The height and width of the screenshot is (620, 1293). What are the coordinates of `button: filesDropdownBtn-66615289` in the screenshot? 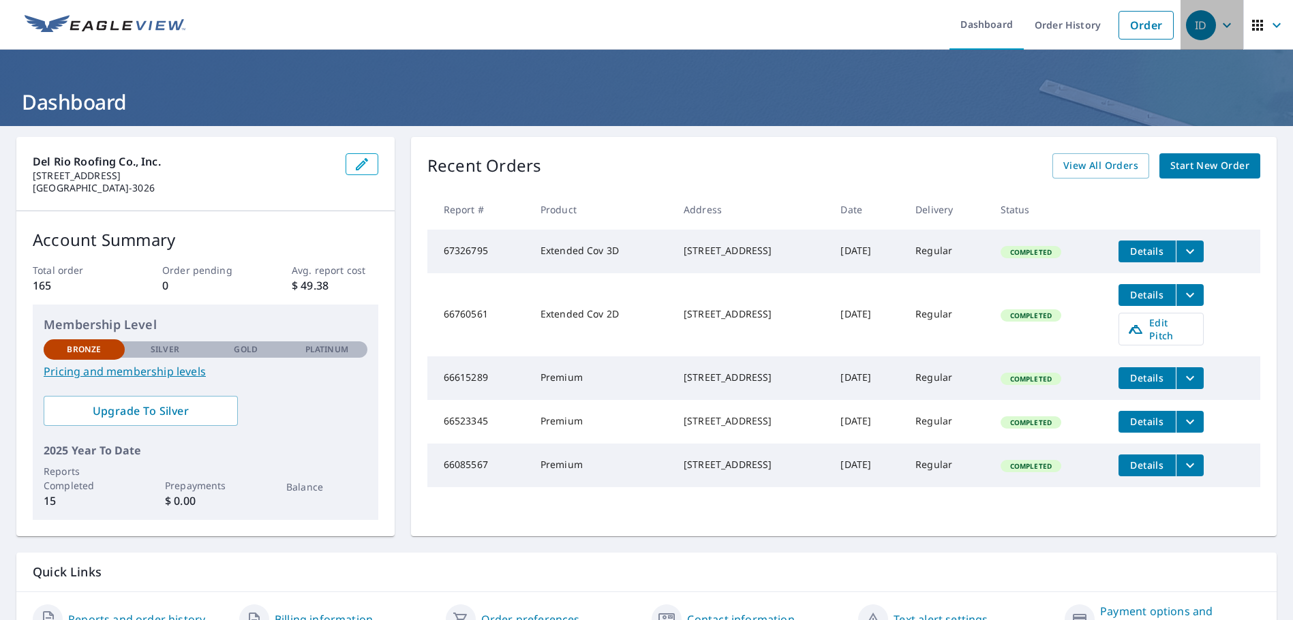 It's located at (1189, 378).